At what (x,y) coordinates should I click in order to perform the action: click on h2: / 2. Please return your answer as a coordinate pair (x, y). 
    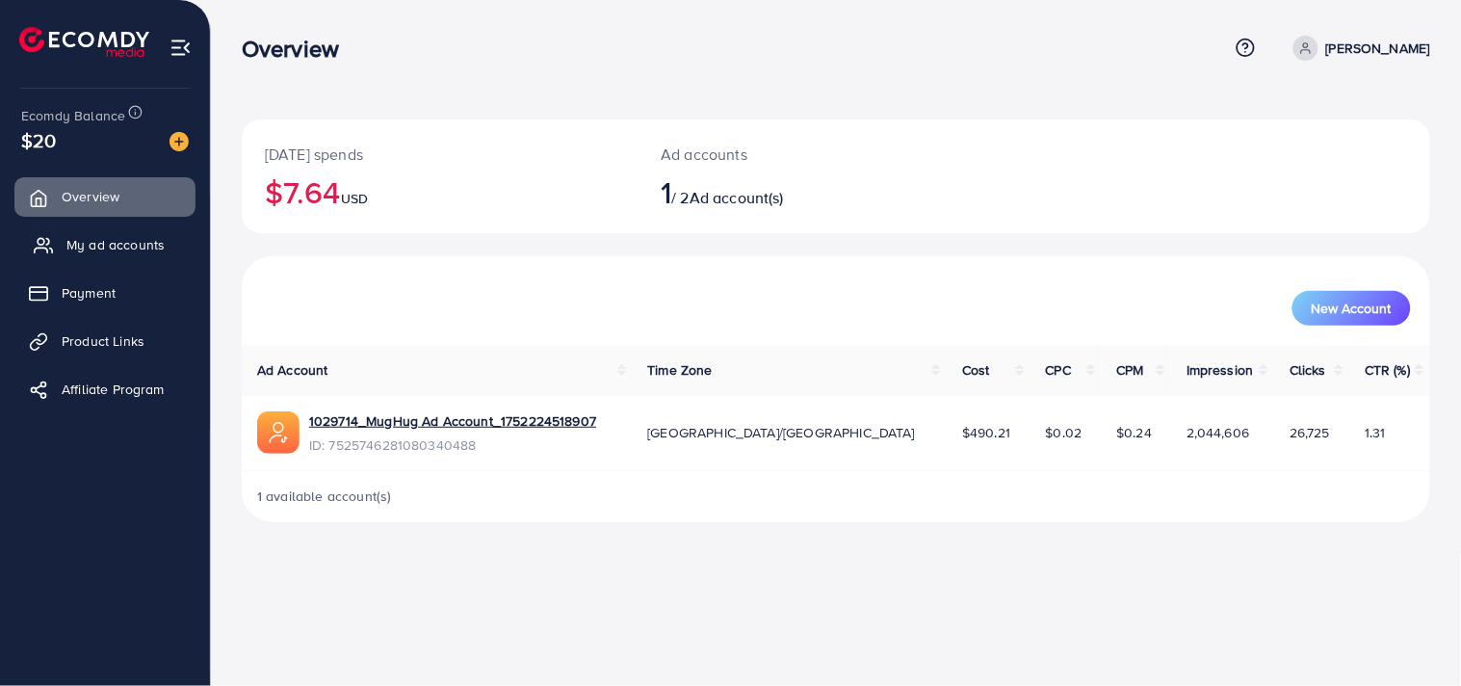
    Looking at the image, I should click on (786, 192).